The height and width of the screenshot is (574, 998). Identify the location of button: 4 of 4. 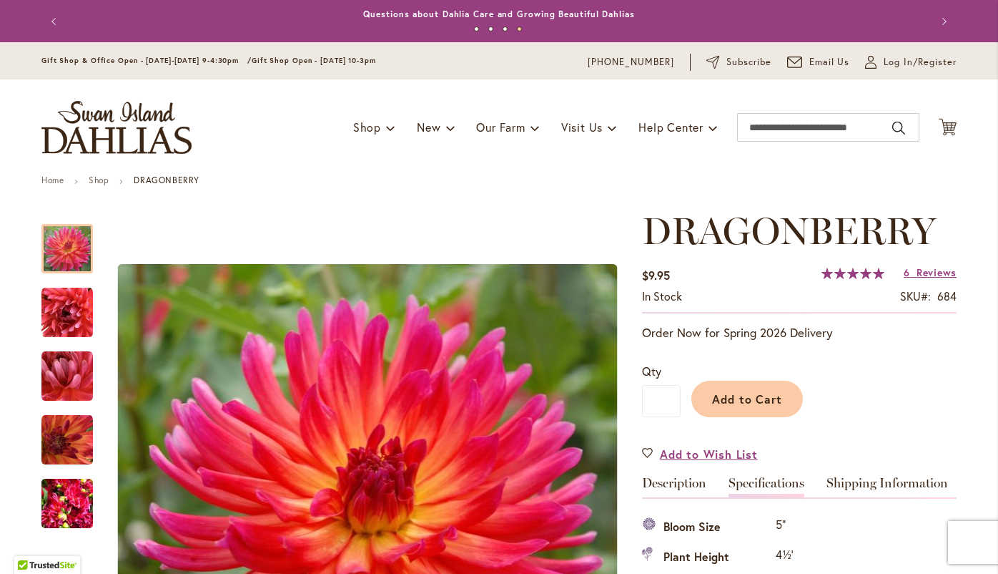
(519, 29).